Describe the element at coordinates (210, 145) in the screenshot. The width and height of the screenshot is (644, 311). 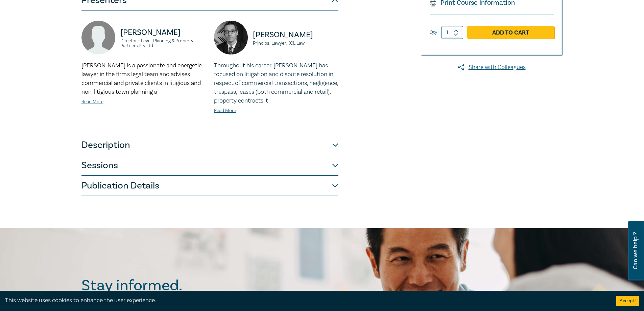
I see `button: Description` at that location.